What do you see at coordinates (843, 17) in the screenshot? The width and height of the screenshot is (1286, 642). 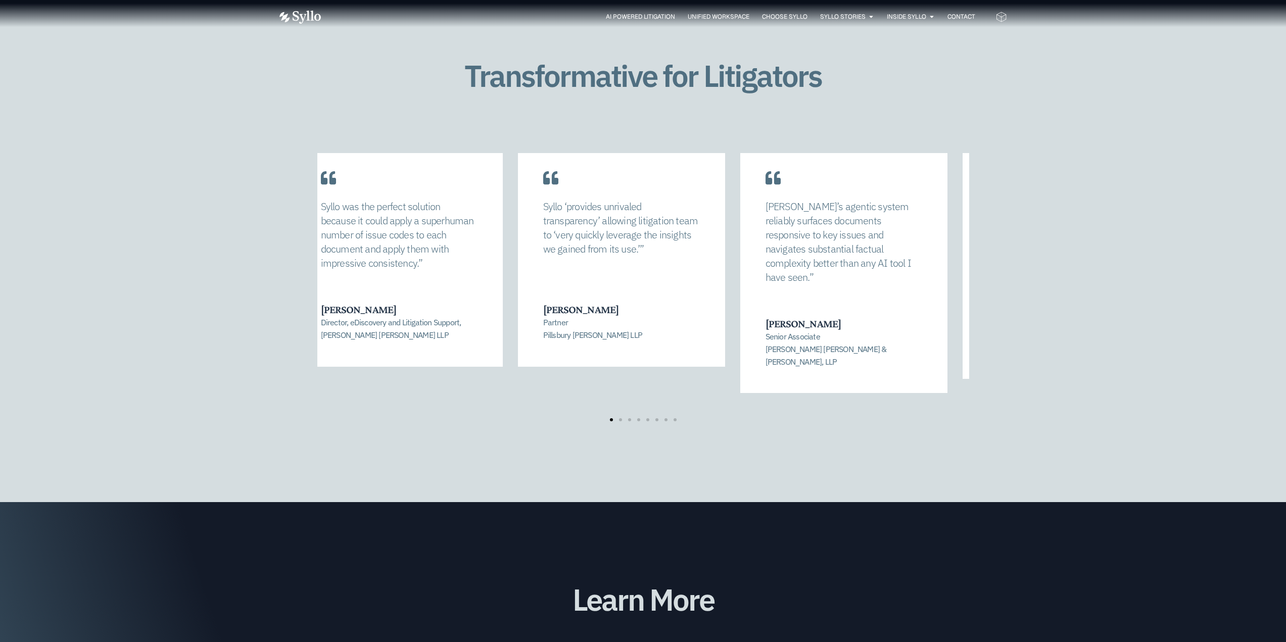 I see `a: Syllo Stories` at bounding box center [843, 17].